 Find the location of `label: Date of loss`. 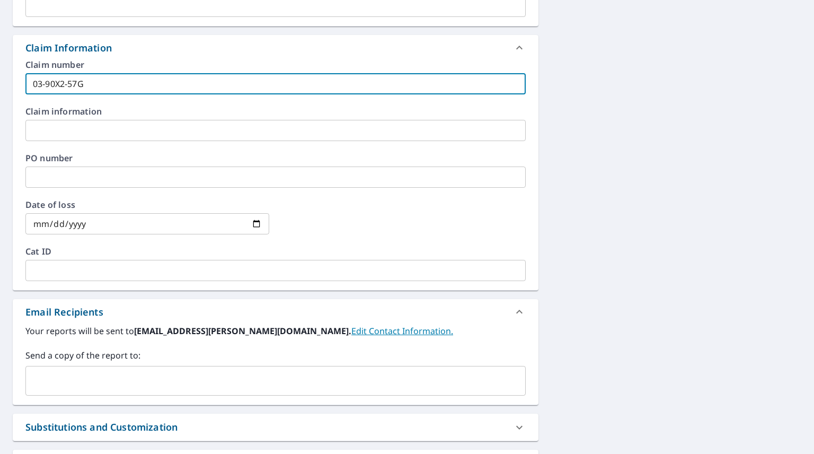

label: Date of loss is located at coordinates (147, 205).